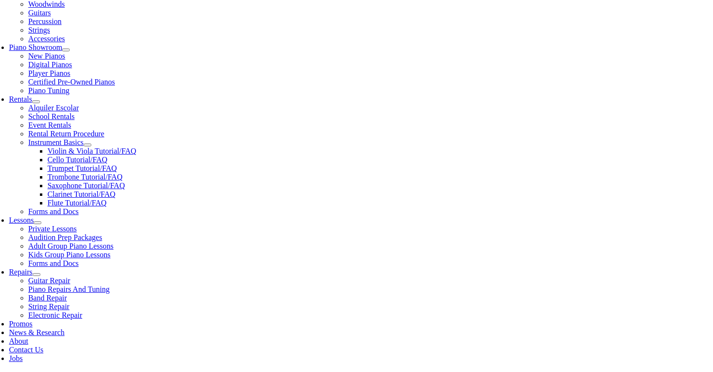 The width and height of the screenshot is (713, 372). I want to click on span: Jobs, so click(16, 358).